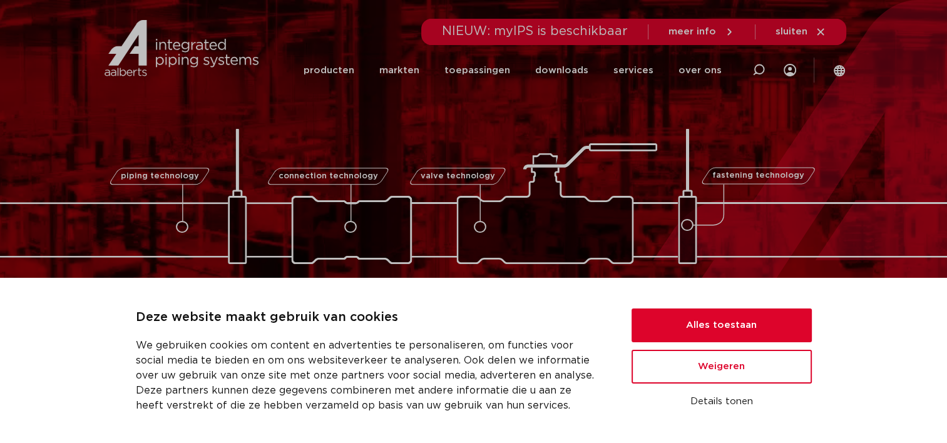 The image size is (947, 443). Describe the element at coordinates (368, 318) in the screenshot. I see `p: Deze website maakt gebruik van cookies` at that location.